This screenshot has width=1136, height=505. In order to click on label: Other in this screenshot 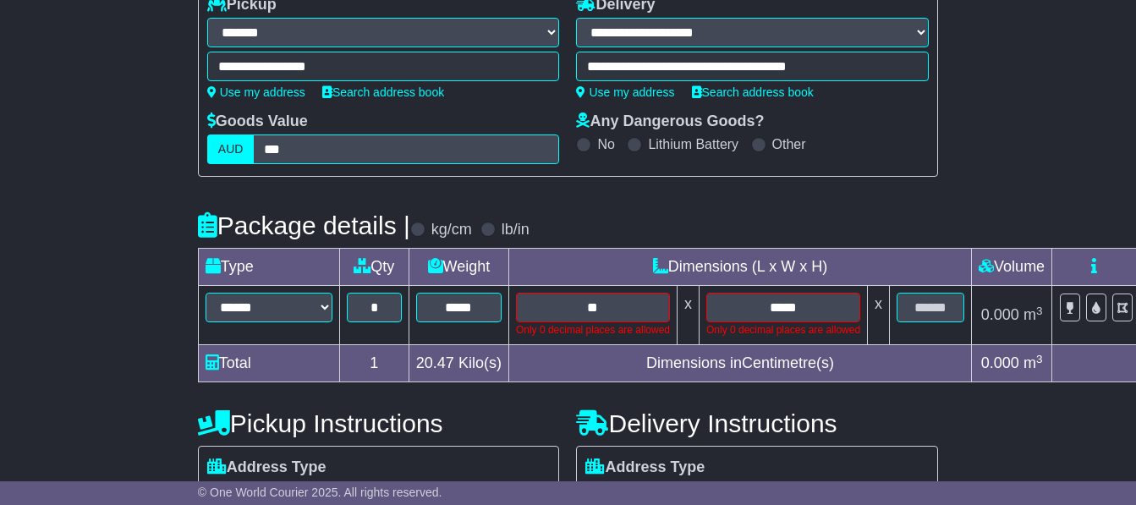, I will do `click(789, 144)`.